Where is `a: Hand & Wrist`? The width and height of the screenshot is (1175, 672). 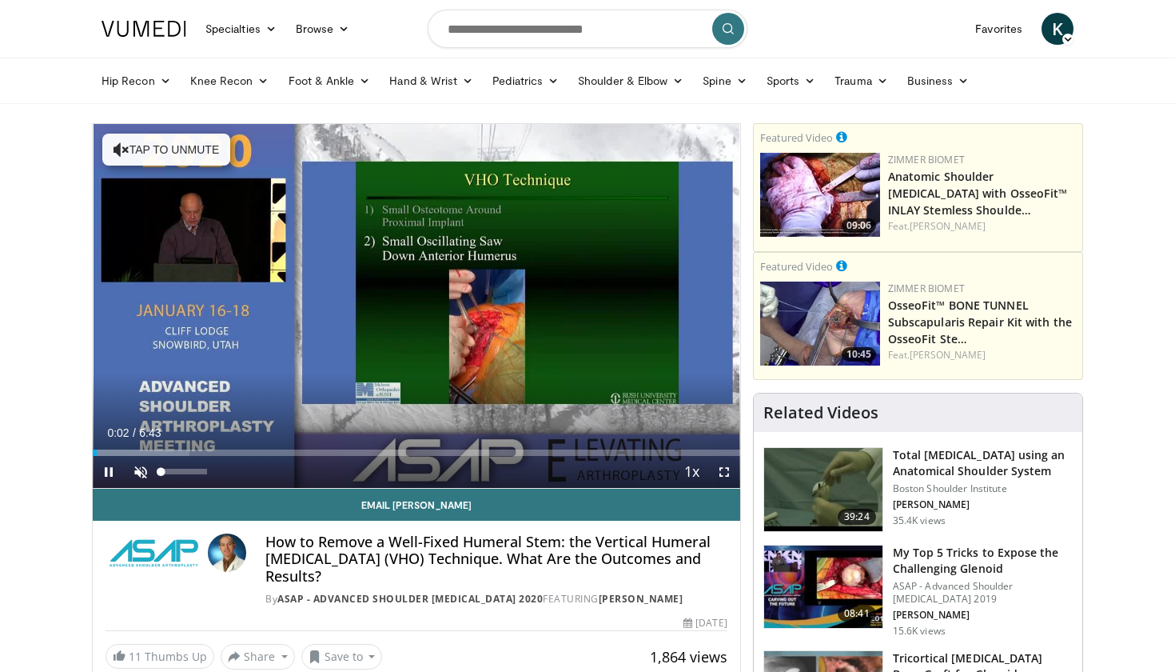 a: Hand & Wrist is located at coordinates (431, 81).